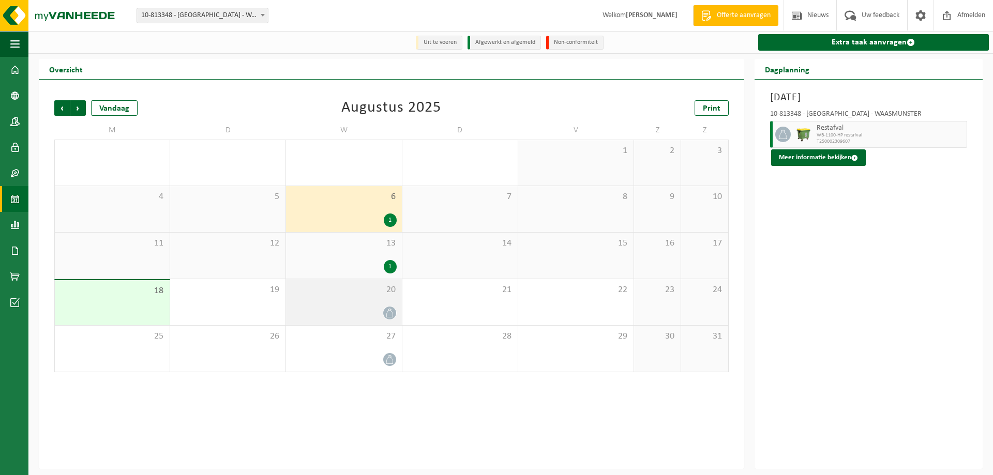 Image resolution: width=993 pixels, height=475 pixels. What do you see at coordinates (227, 337) in the screenshot?
I see `span: 26` at bounding box center [227, 337].